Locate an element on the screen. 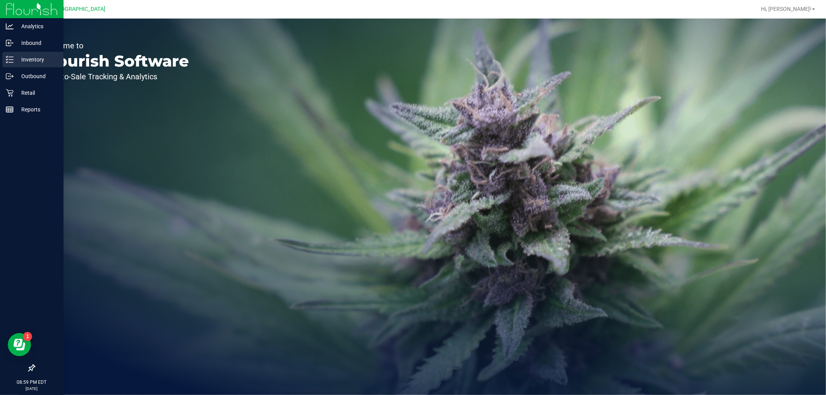 The height and width of the screenshot is (395, 826). p: Inventory is located at coordinates (37, 60).